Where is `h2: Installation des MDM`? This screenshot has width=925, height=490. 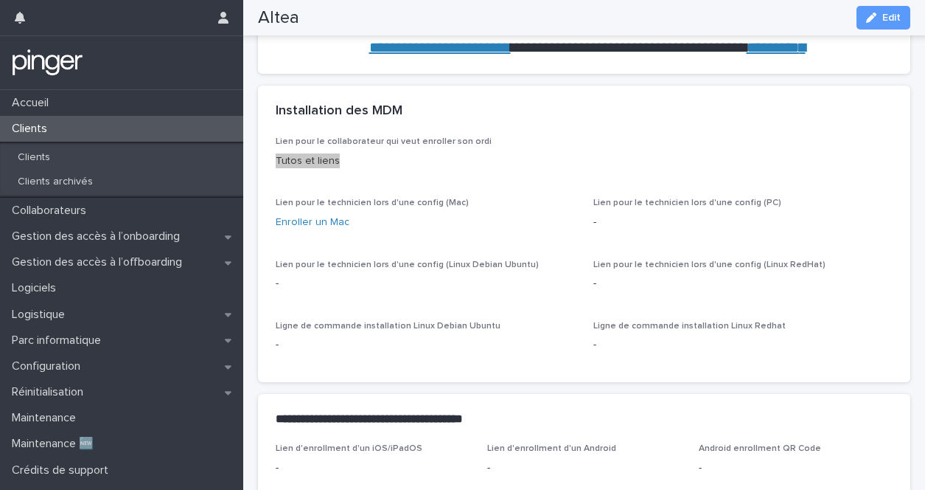 h2: Installation des MDM is located at coordinates (339, 111).